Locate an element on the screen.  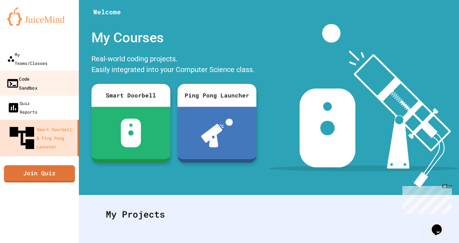
div: Smart Doorbell is located at coordinates (131, 95).